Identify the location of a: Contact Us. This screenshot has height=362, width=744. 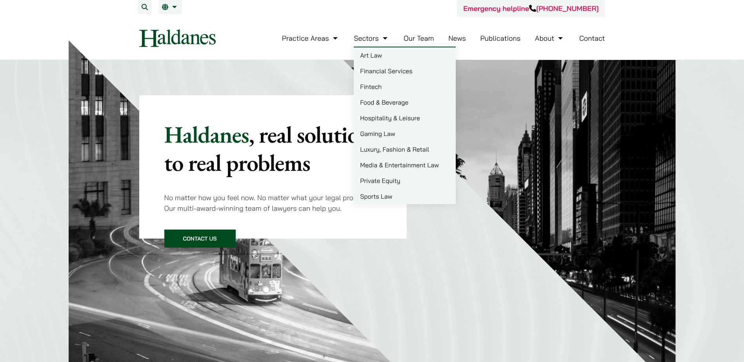
(200, 239).